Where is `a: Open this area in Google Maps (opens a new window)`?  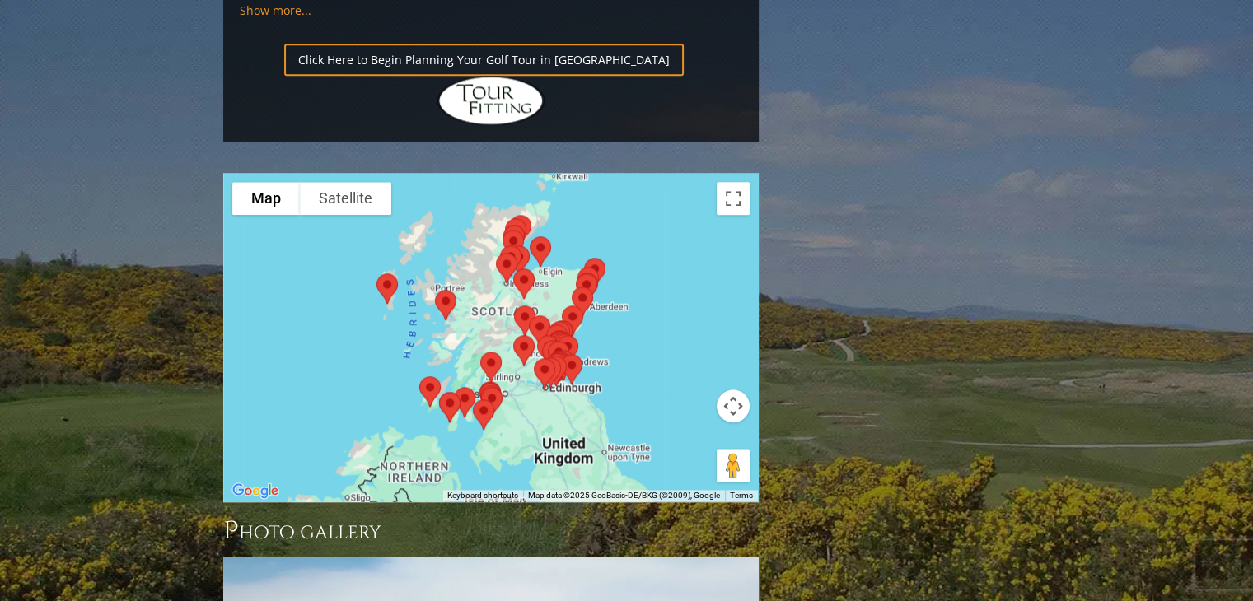
a: Open this area in Google Maps (opens a new window) is located at coordinates (255, 491).